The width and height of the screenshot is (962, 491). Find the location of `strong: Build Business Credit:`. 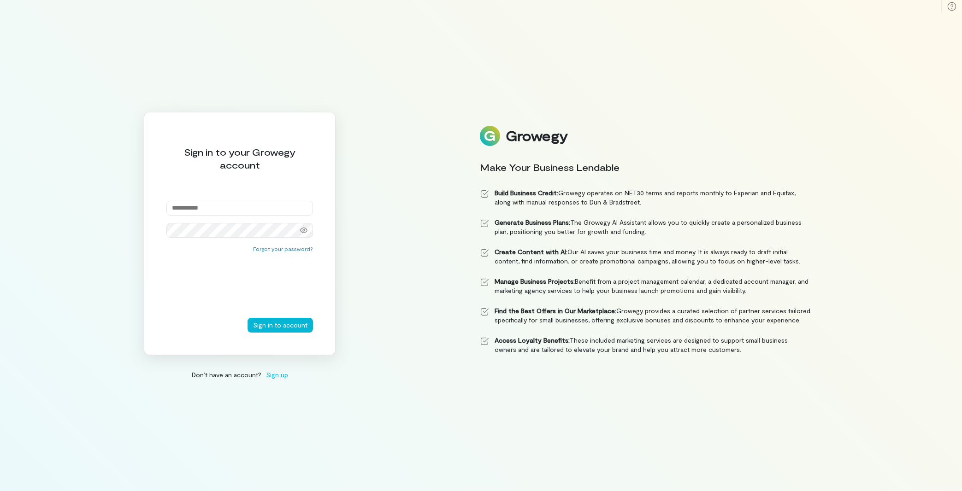

strong: Build Business Credit: is located at coordinates (526, 193).